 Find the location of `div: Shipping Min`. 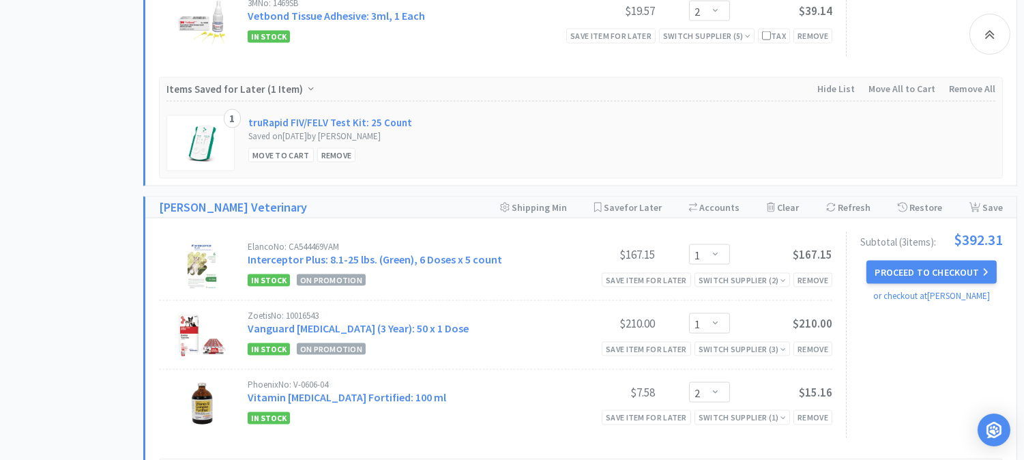

div: Shipping Min is located at coordinates (533, 207).